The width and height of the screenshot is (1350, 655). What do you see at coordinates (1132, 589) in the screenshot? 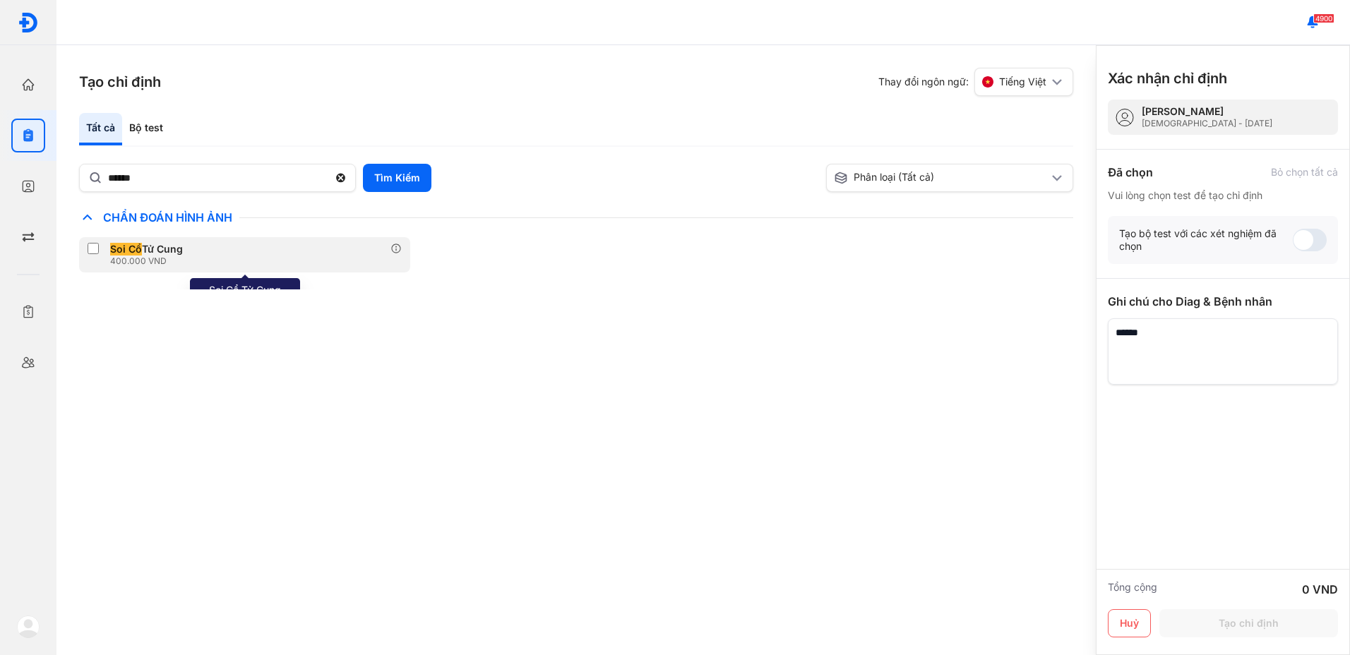
I see `div: Tổng cộng` at bounding box center [1132, 589].